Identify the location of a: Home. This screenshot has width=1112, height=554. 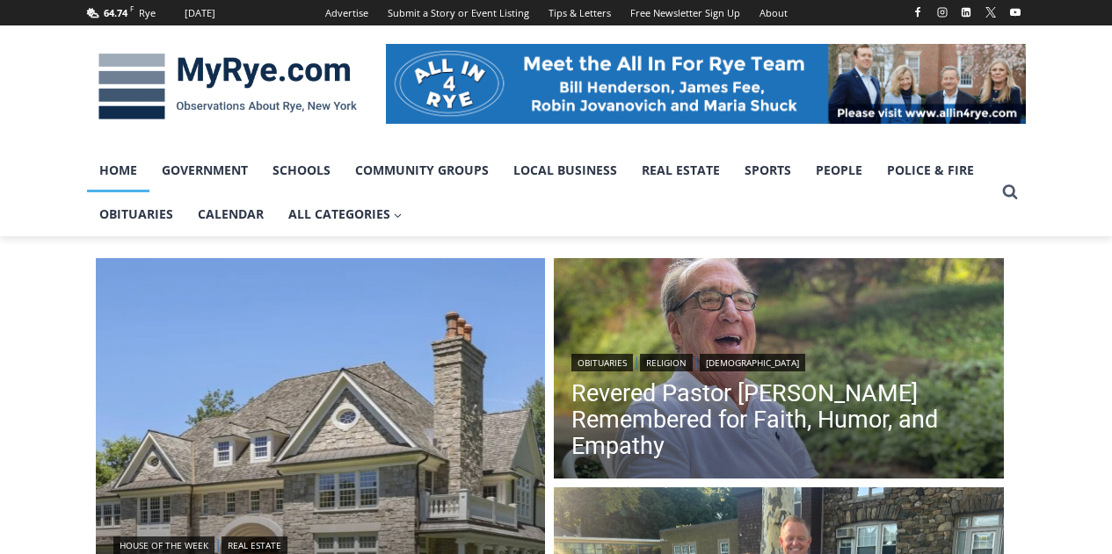
(118, 170).